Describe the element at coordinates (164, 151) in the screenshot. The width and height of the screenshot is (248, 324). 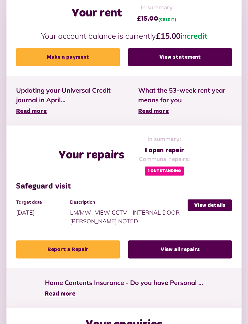
I see `span: 1 open repair` at that location.